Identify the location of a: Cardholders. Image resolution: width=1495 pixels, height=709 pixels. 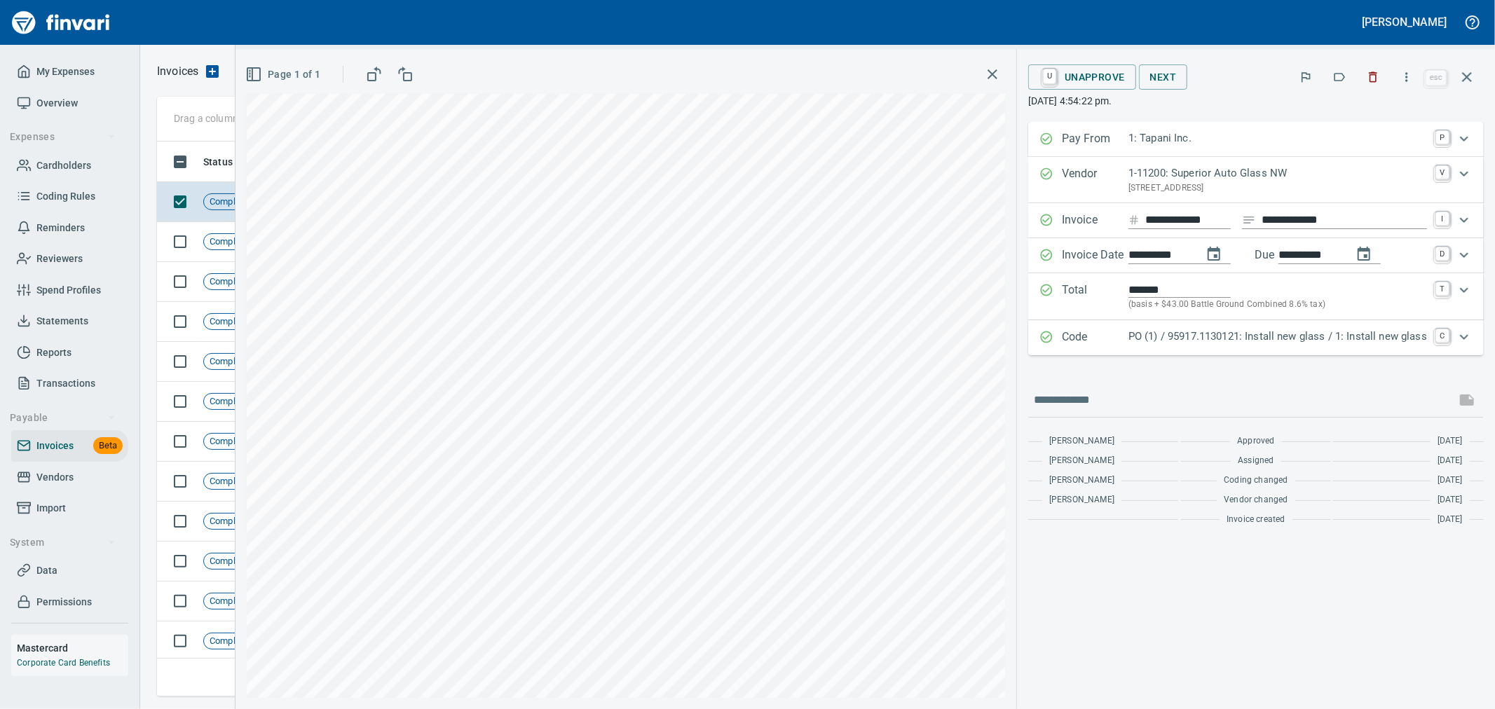
(69, 165).